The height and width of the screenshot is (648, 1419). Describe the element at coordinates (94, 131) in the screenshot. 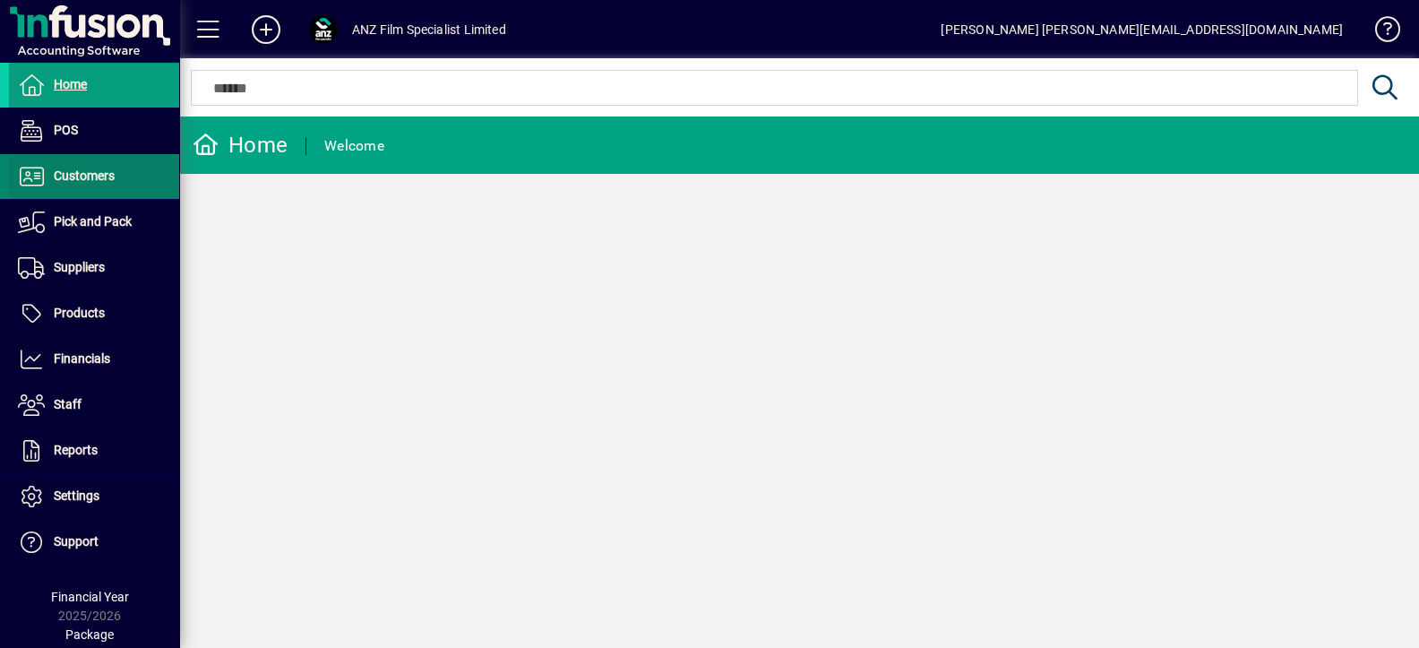

I see `a: POS` at that location.